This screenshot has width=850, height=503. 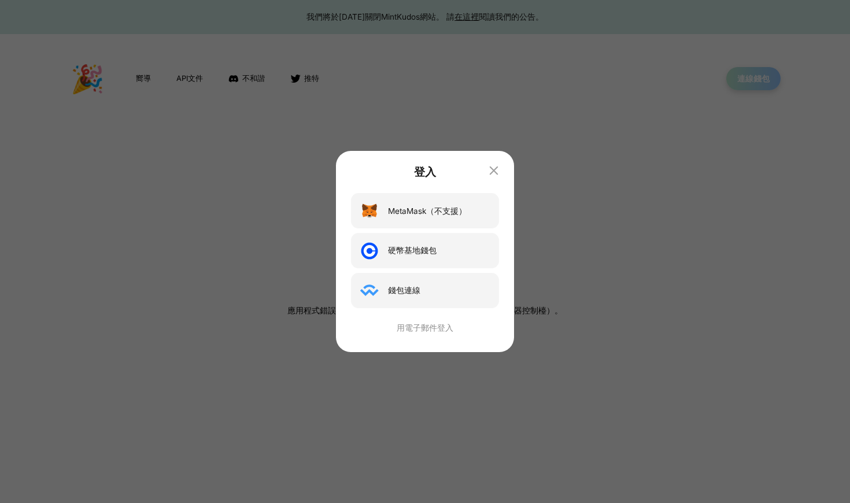 What do you see at coordinates (404, 290) in the screenshot?
I see `div: 錢包連線` at bounding box center [404, 290].